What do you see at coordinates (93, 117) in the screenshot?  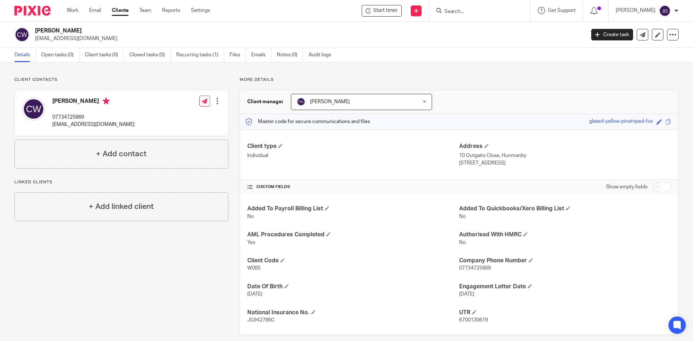 I see `p: 07734725869` at bounding box center [93, 117].